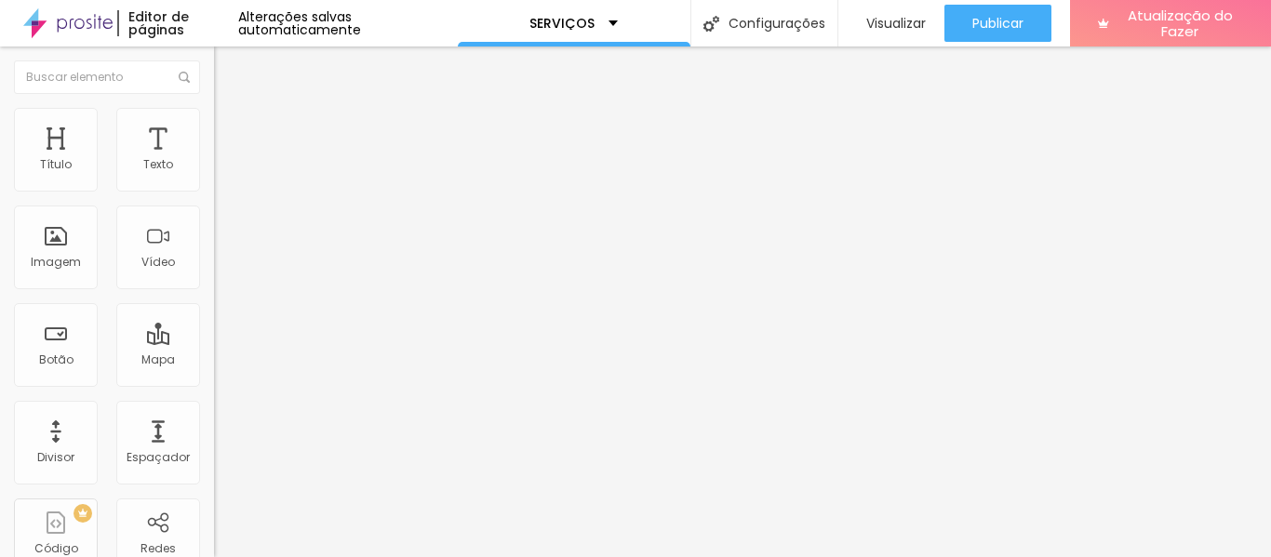  What do you see at coordinates (56, 261) in the screenshot?
I see `font: Imagem` at bounding box center [56, 261].